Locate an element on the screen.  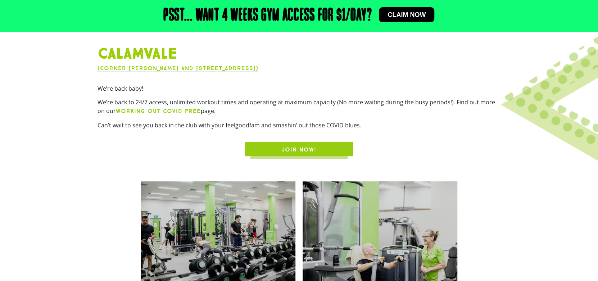
a: Claim now is located at coordinates (406, 15).